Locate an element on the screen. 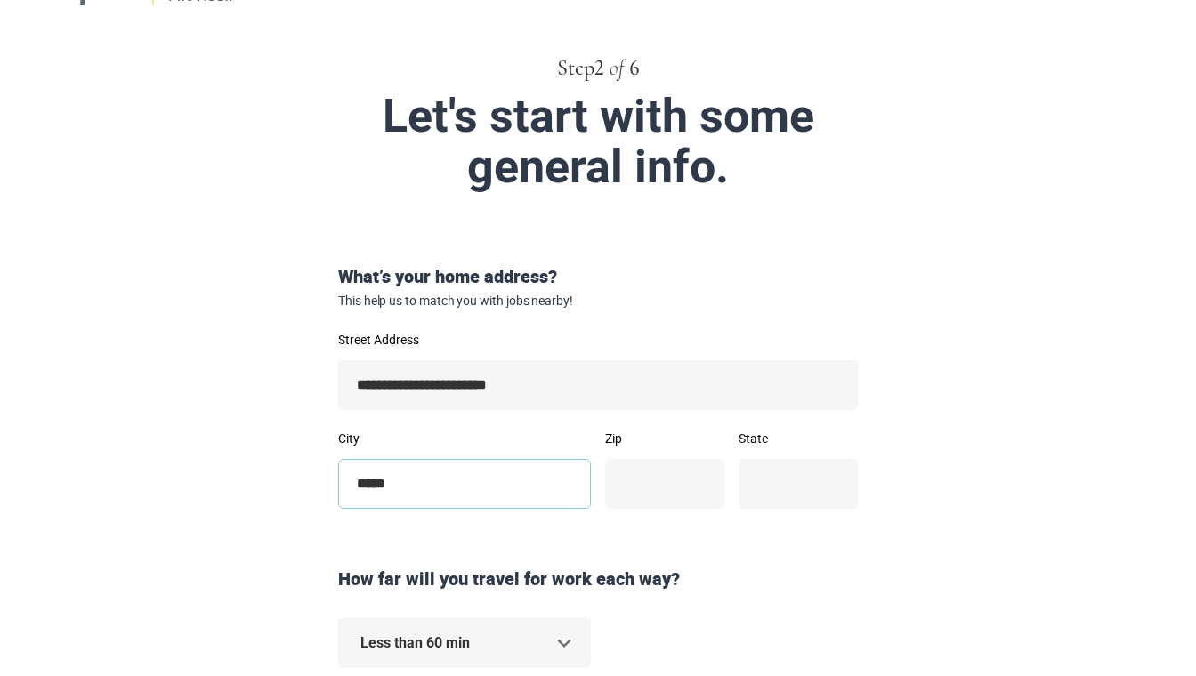 The width and height of the screenshot is (1196, 676). div: Let's start with some general info. is located at coordinates (598, 141).